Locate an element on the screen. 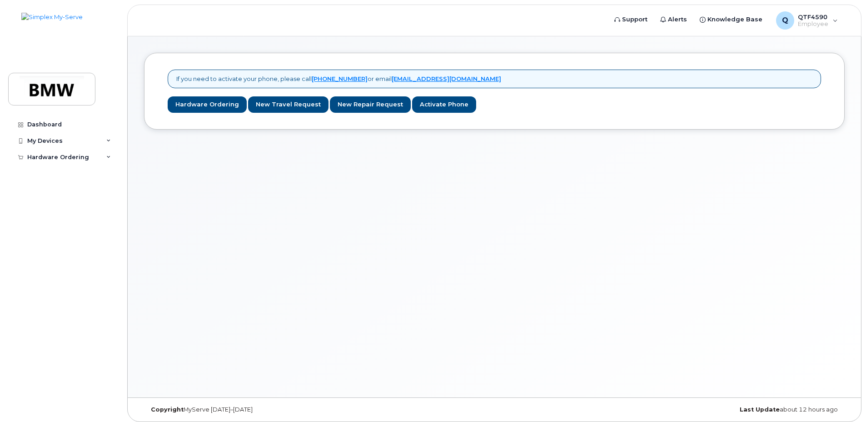  strong: Last Update is located at coordinates (760, 409).